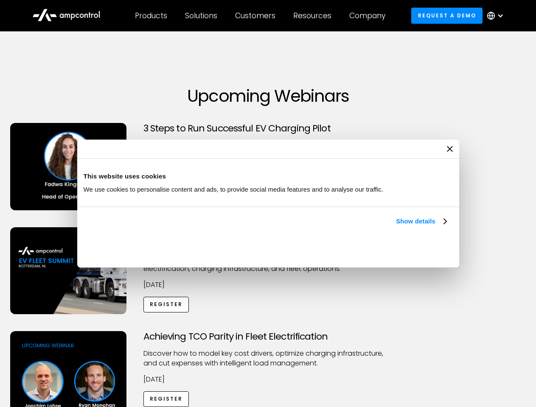 This screenshot has height=407, width=536. Describe the element at coordinates (268, 177) in the screenshot. I see `div: This website uses cookies` at that location.